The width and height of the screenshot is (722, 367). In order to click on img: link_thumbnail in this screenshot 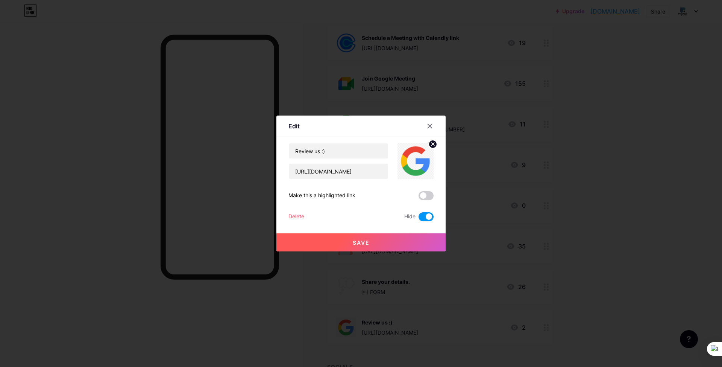, I will do `click(416, 161)`.